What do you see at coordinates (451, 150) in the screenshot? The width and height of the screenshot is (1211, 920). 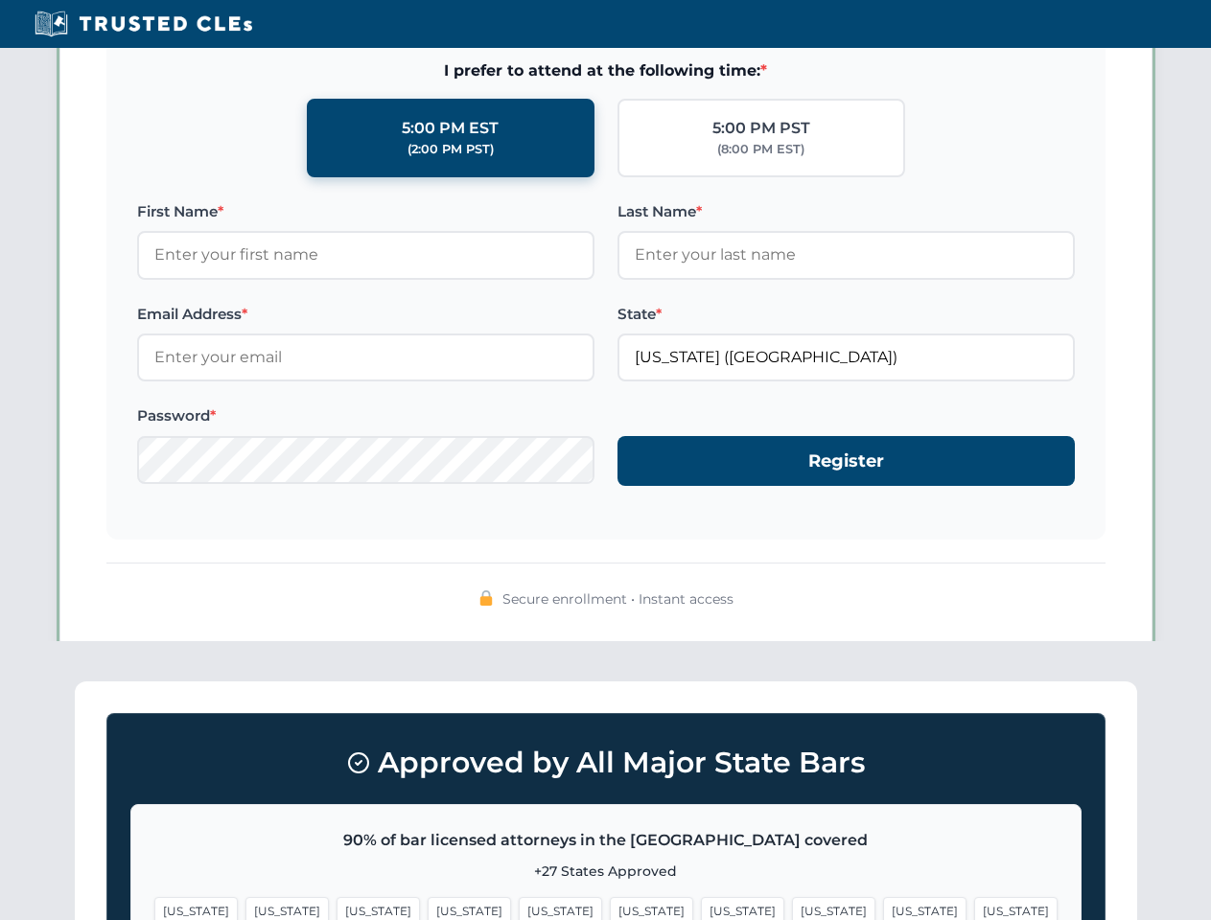 I see `div: (2:00 PM PST)` at bounding box center [451, 150].